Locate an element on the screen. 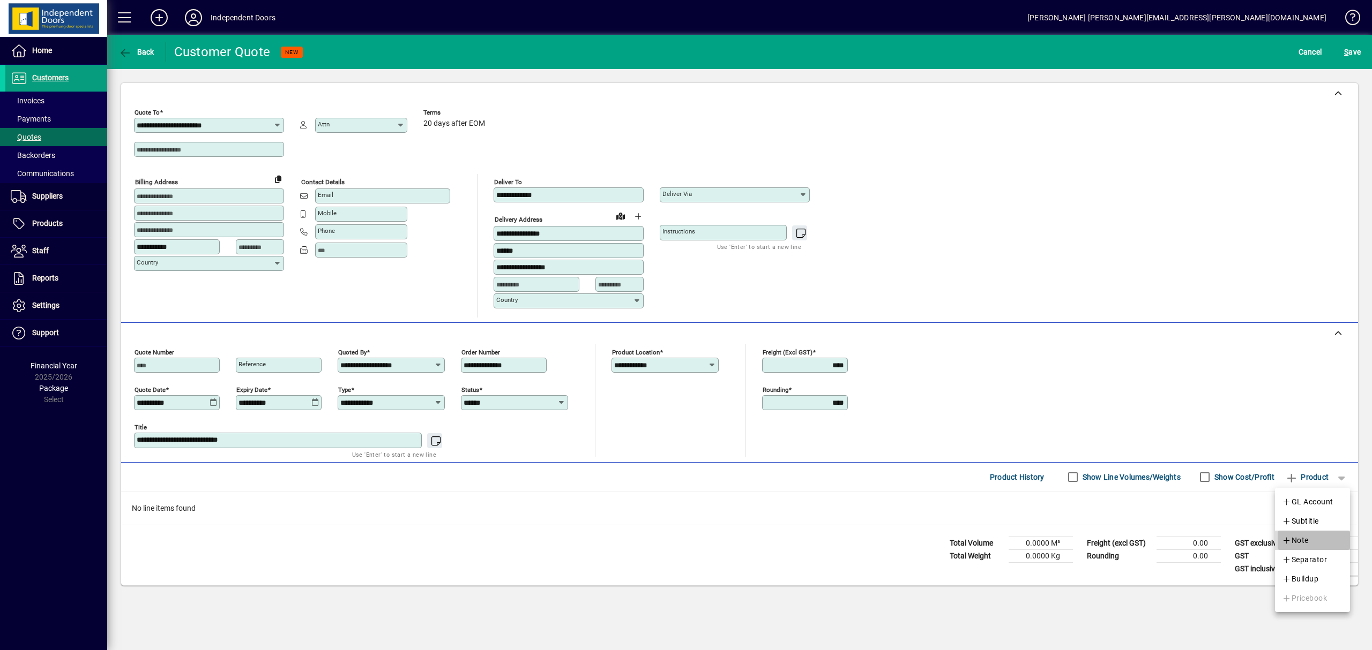 Image resolution: width=1372 pixels, height=650 pixels. button: Note is located at coordinates (1312, 541).